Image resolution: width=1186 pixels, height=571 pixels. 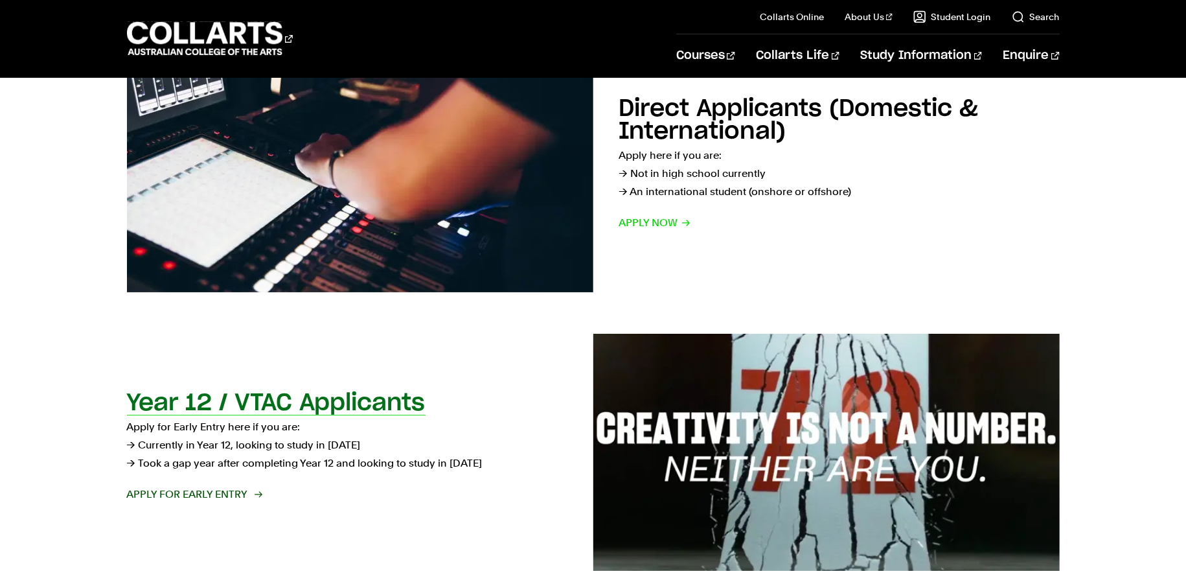 What do you see at coordinates (593, 171) in the screenshot?
I see `a: Direct Applicants (Domestic & International) Apply here if you are:→ Not in high school currently...` at bounding box center [593, 171].